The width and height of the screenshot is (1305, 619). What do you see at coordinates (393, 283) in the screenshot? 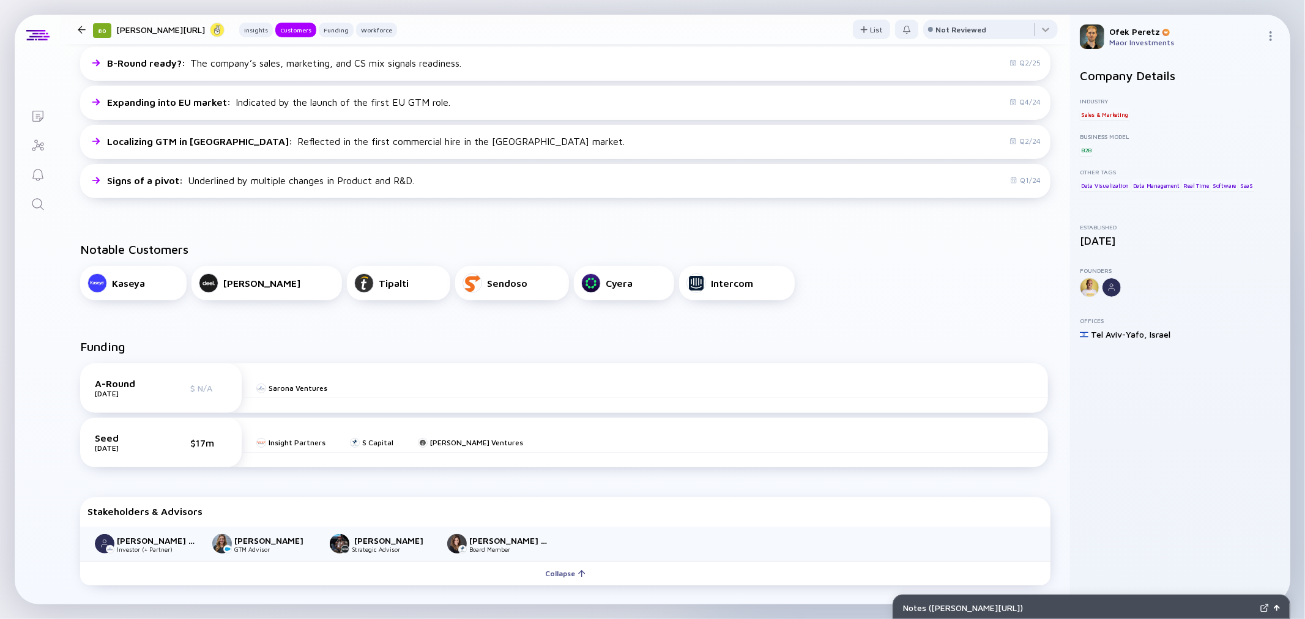
I see `div: Tipalti` at bounding box center [393, 283].